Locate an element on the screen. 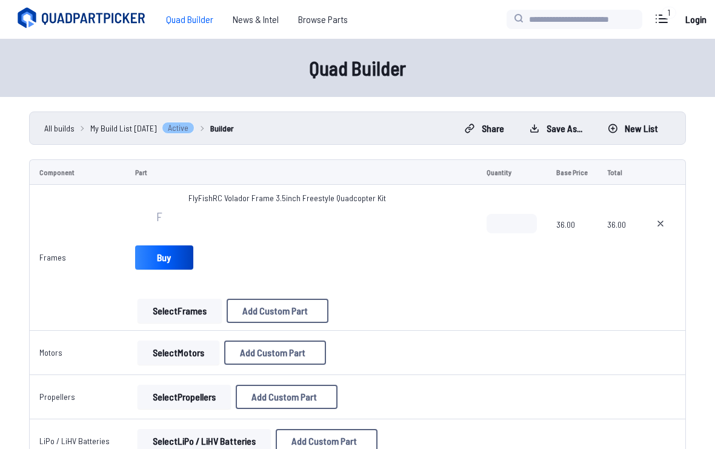 Image resolution: width=715 pixels, height=449 pixels. a: Buy is located at coordinates (164, 257).